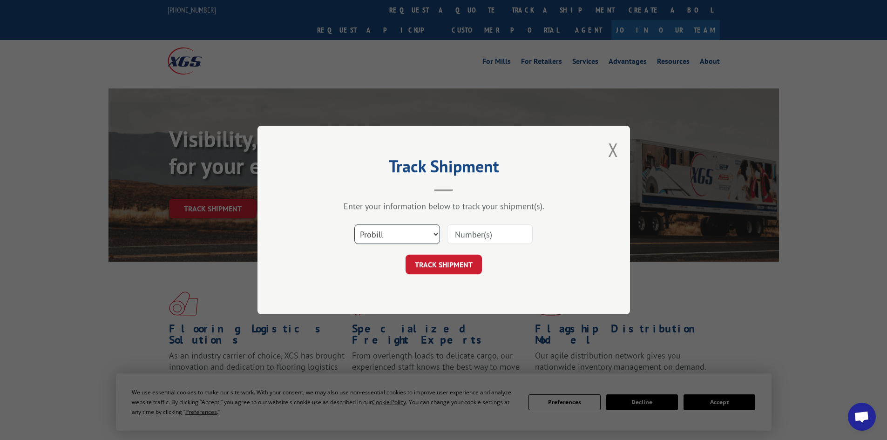 This screenshot has height=440, width=887. I want to click on button: TRACK SHIPMENT, so click(444, 264).